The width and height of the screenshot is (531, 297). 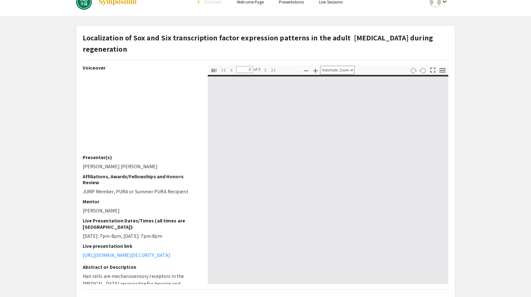 What do you see at coordinates (315, 70) in the screenshot?
I see `button: Zoom In` at bounding box center [315, 70].